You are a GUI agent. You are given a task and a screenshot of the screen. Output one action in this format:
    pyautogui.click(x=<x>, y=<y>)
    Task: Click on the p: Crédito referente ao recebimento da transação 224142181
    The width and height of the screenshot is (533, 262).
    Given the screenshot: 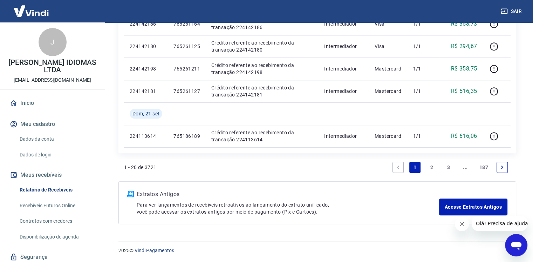 What is the action you would take?
    pyautogui.click(x=262, y=91)
    